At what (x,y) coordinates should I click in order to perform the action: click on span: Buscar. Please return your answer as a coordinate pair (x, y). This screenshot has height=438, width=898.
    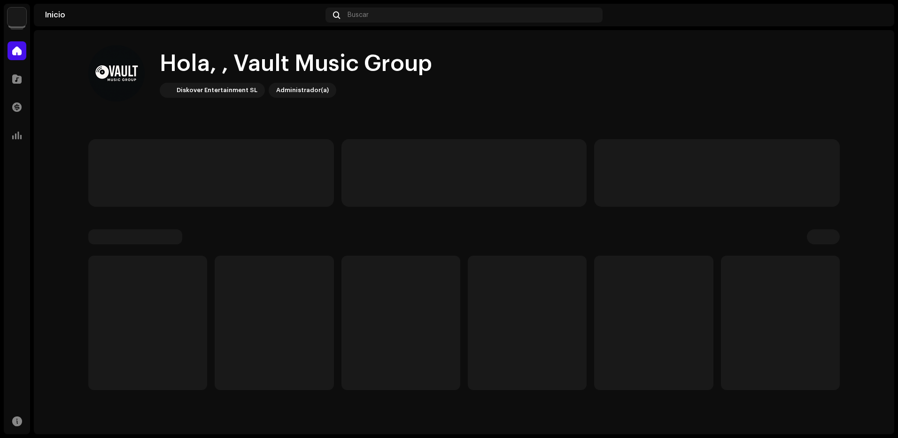
    Looking at the image, I should click on (358, 15).